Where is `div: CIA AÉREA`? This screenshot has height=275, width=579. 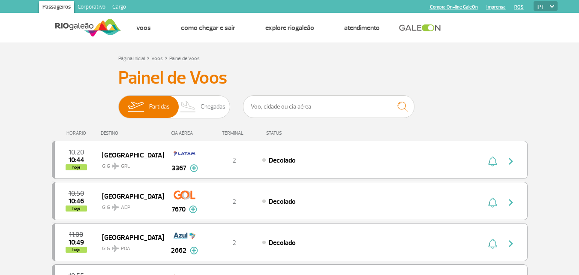
div: CIA AÉREA is located at coordinates (185, 133).